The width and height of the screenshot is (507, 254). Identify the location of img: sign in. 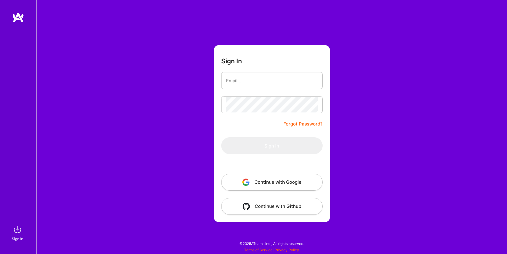
(18, 230).